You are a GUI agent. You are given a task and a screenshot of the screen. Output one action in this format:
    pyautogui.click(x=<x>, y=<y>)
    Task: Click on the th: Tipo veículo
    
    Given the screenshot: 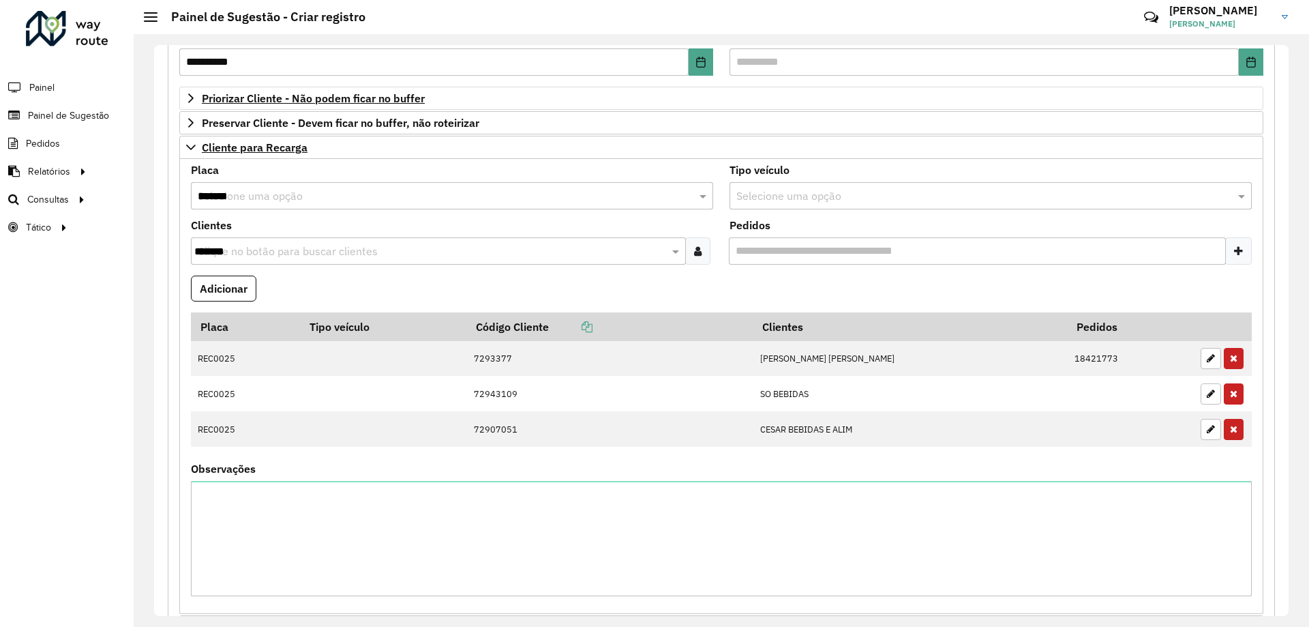 What is the action you would take?
    pyautogui.click(x=383, y=327)
    